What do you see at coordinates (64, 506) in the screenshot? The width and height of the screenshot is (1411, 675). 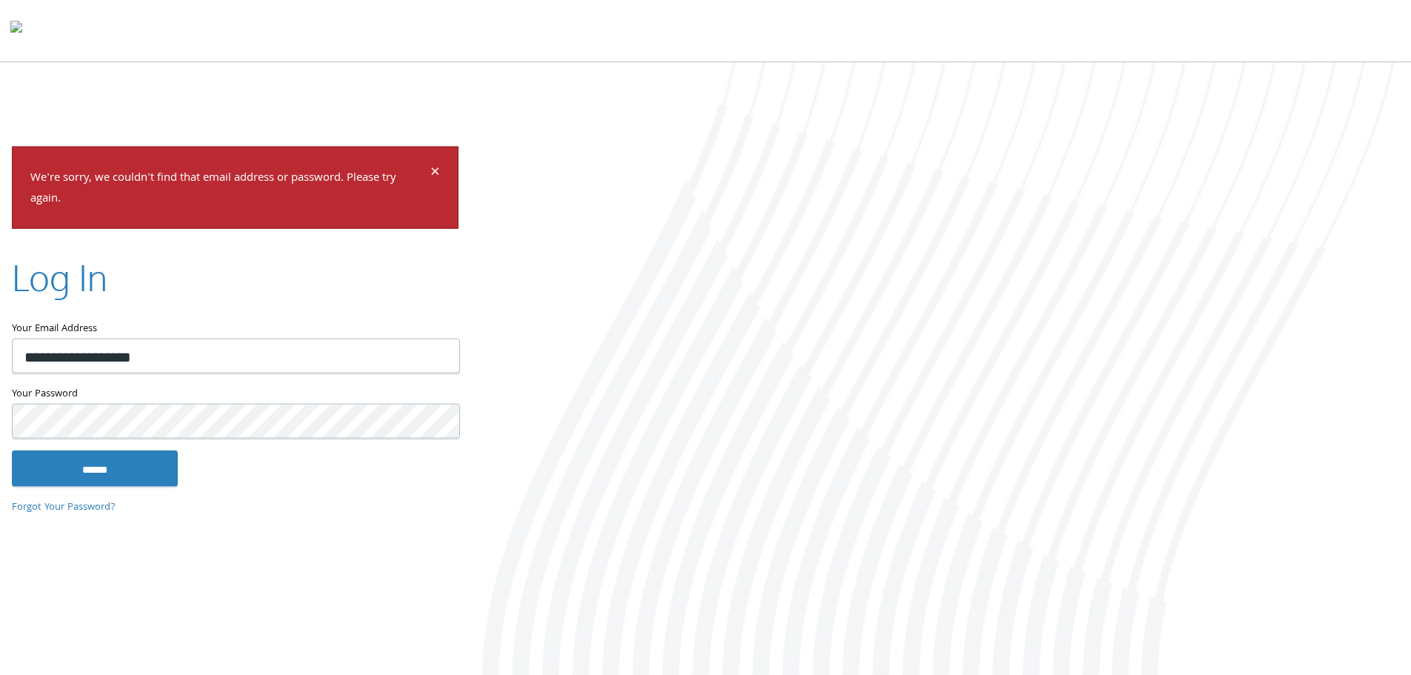 I see `a: Forgot Your Password?` at bounding box center [64, 506].